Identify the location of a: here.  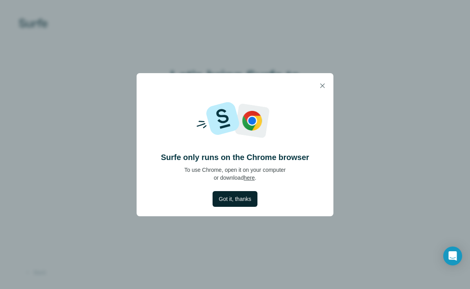
(249, 178).